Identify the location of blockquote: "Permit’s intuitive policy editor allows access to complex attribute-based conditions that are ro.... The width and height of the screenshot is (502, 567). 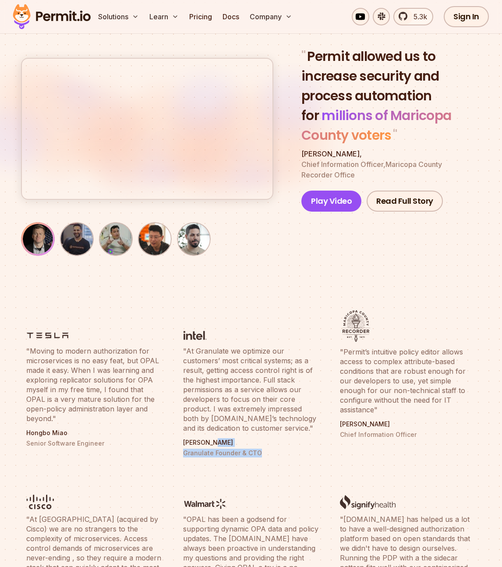
(408, 381).